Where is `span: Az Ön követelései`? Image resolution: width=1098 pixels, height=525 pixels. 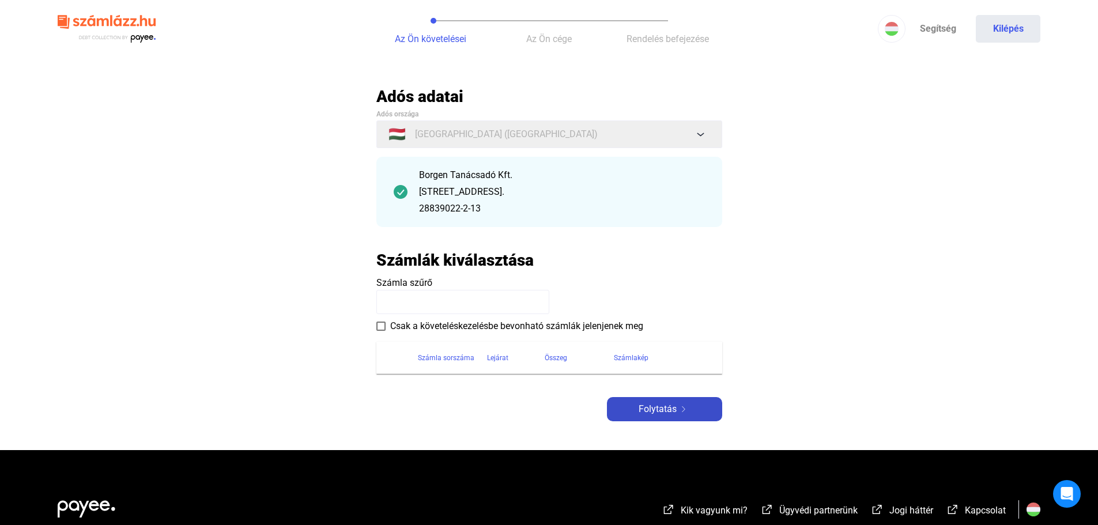 span: Az Ön követelései is located at coordinates (431, 39).